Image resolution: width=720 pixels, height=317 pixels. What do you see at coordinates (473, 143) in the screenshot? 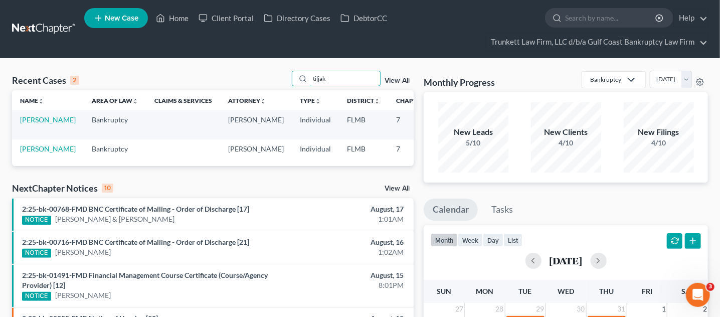
I see `div: 5/10` at bounding box center [473, 143].